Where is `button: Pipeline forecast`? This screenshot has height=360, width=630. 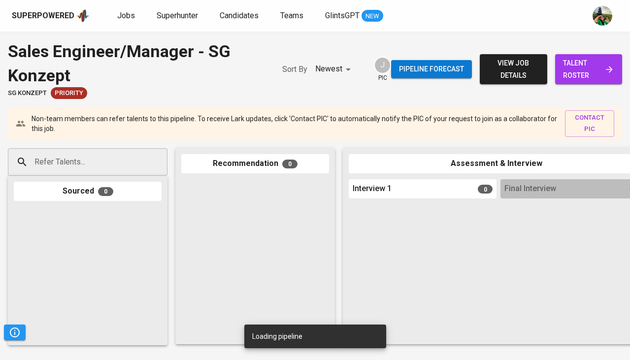 button: Pipeline forecast is located at coordinates (431, 69).